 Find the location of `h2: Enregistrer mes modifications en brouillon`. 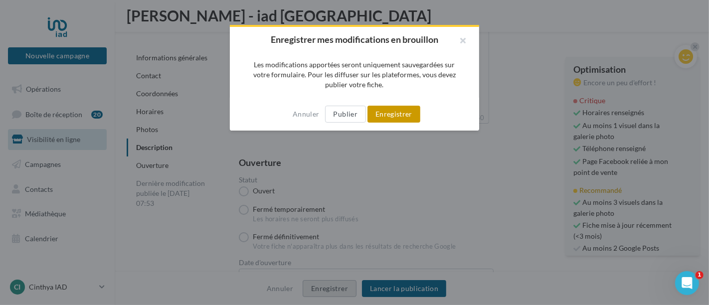

h2: Enregistrer mes modifications en brouillon is located at coordinates (354, 39).